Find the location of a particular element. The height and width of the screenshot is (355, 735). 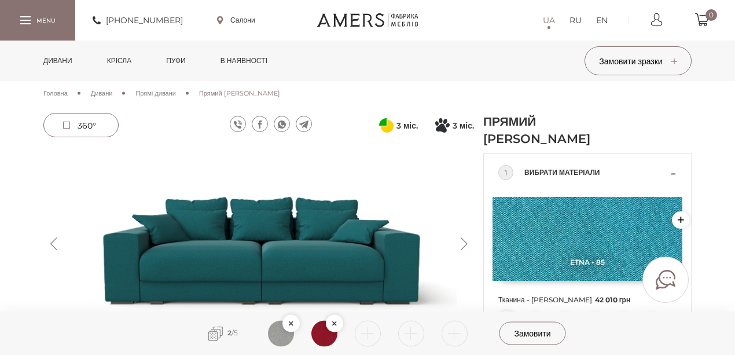

svg: Оплата частинами від ПриватБанку is located at coordinates (386, 125).